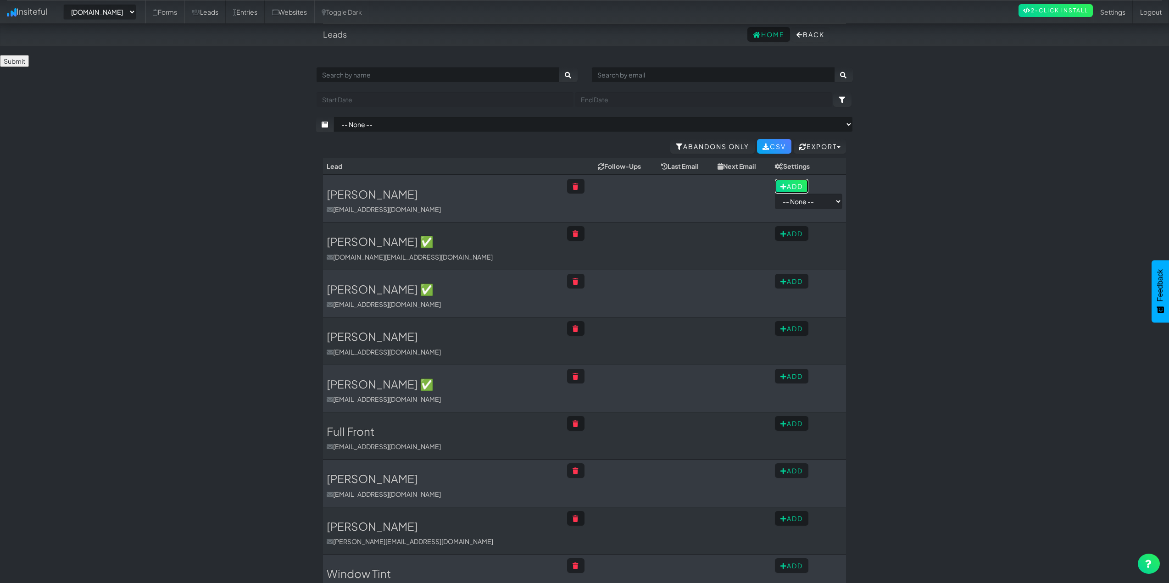 This screenshot has width=1169, height=583. What do you see at coordinates (704, 100) in the screenshot?
I see `input: End Date` at bounding box center [704, 100].